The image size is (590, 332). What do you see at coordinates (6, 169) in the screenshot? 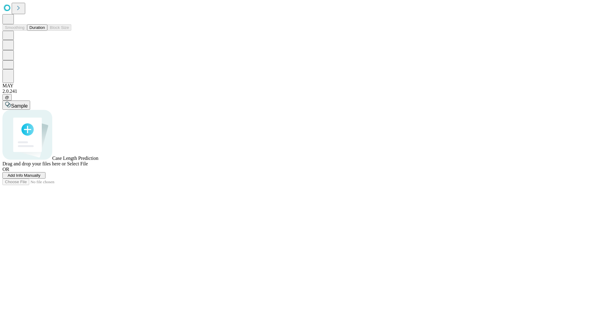
I see `span: OR` at bounding box center [6, 169].